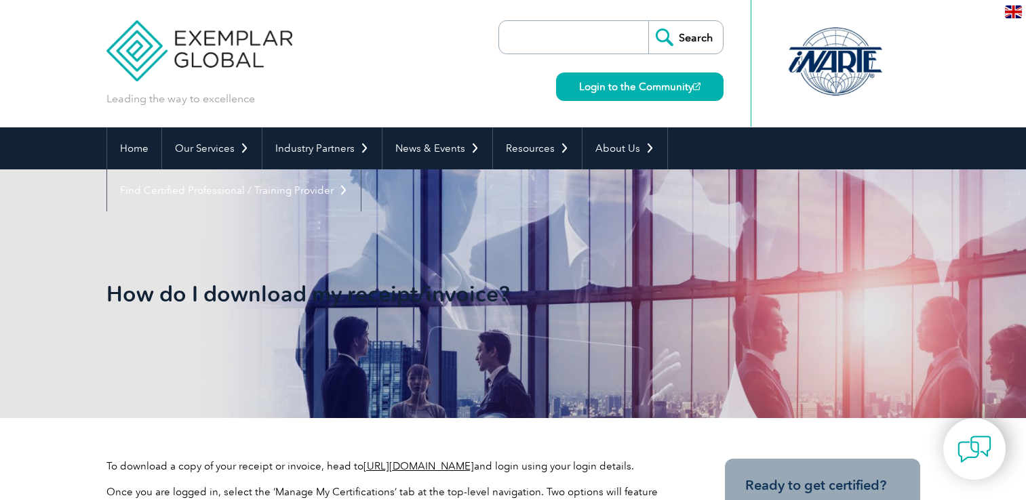 The image size is (1026, 500). I want to click on p: Leading the way to excellence, so click(180, 99).